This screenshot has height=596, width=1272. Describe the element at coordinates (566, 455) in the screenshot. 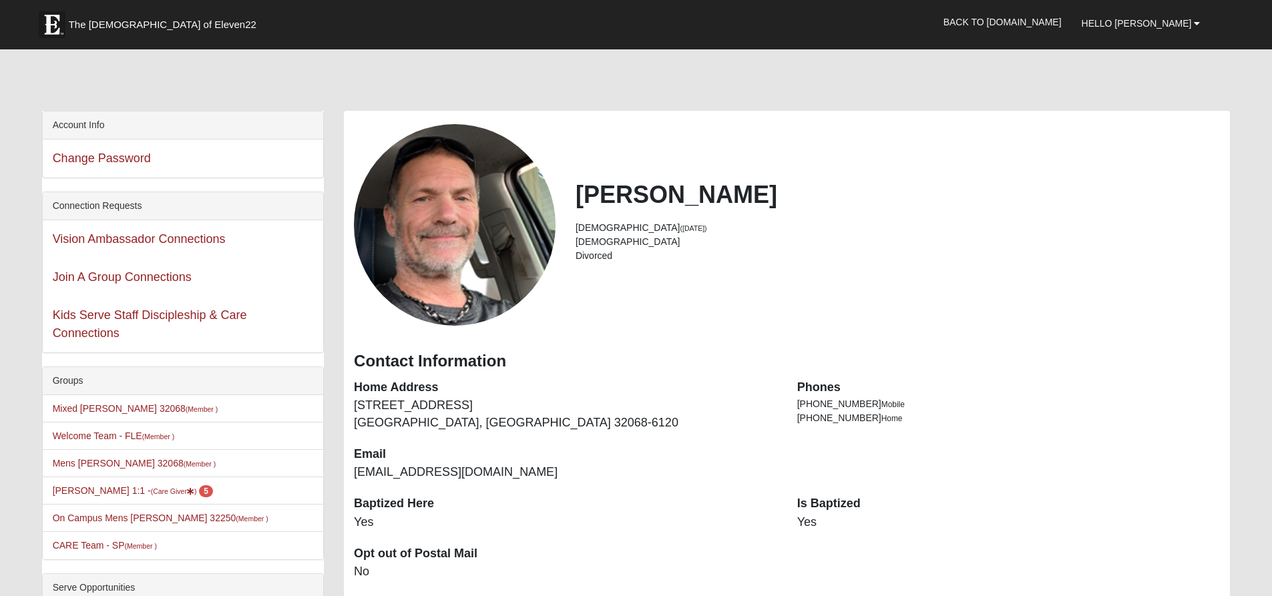

I see `dt: Email` at that location.